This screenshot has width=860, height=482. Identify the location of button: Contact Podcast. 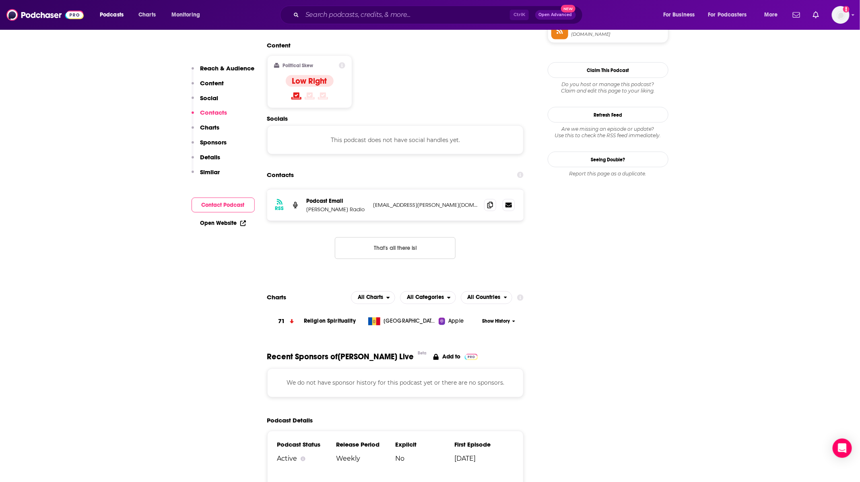
(223, 205).